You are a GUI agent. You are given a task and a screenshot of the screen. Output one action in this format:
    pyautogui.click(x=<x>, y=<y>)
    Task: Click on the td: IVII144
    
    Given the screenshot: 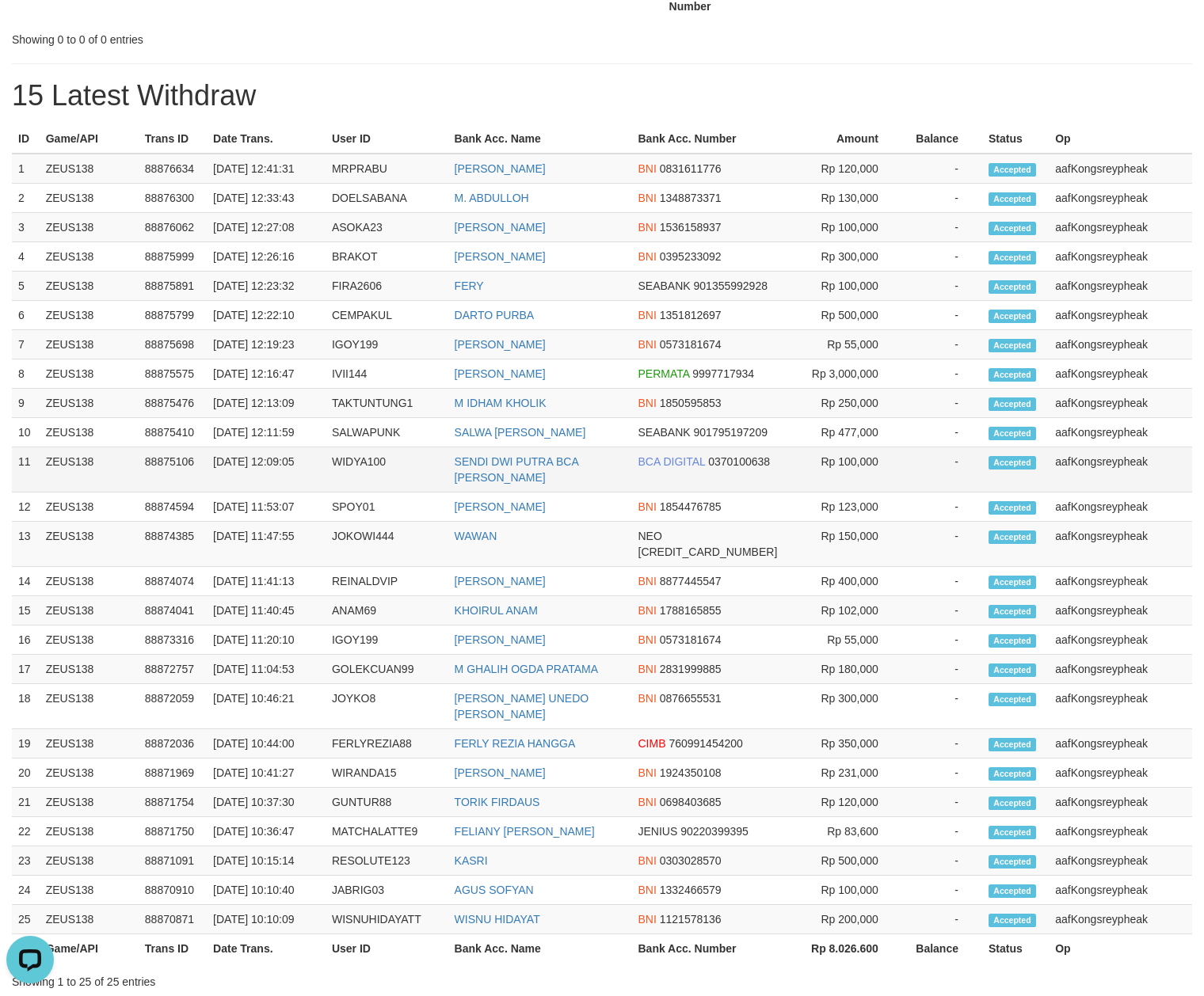 What is the action you would take?
    pyautogui.click(x=387, y=374)
    